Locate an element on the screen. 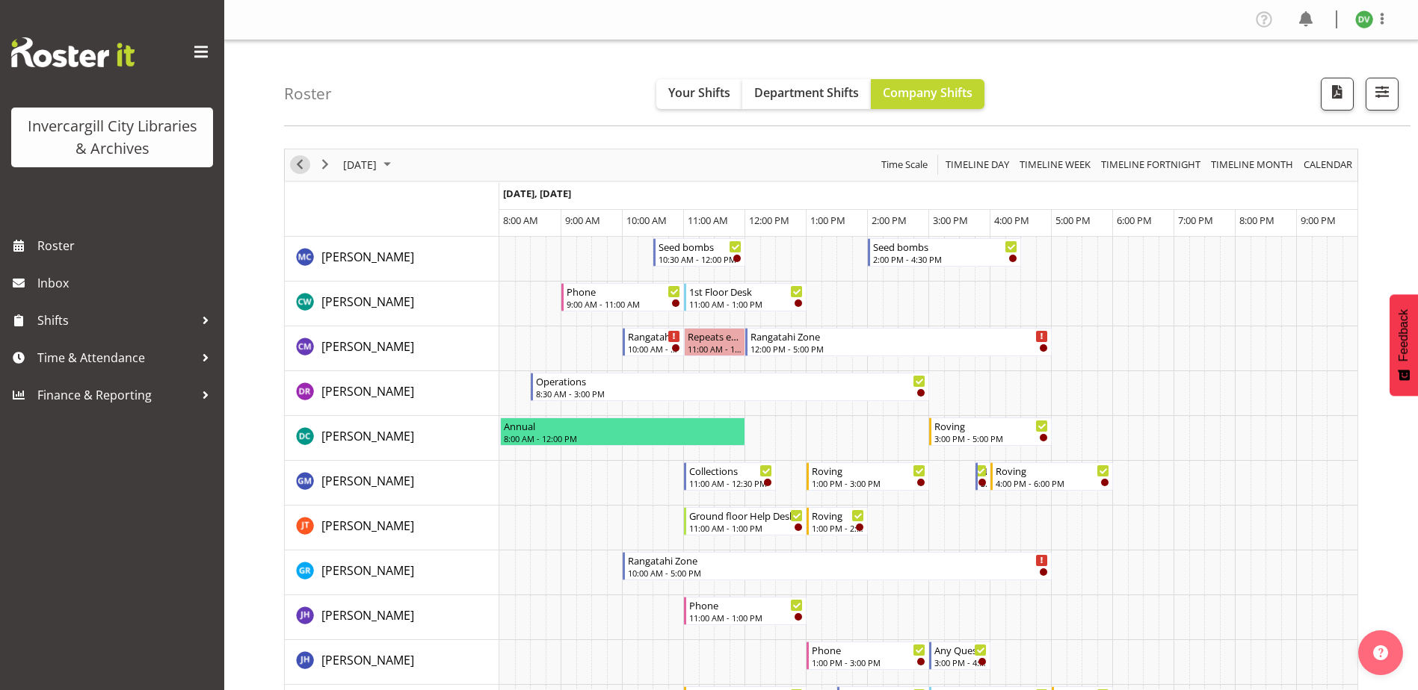 The image size is (1418, 690). div: 1st Floor Desk is located at coordinates (746, 291).